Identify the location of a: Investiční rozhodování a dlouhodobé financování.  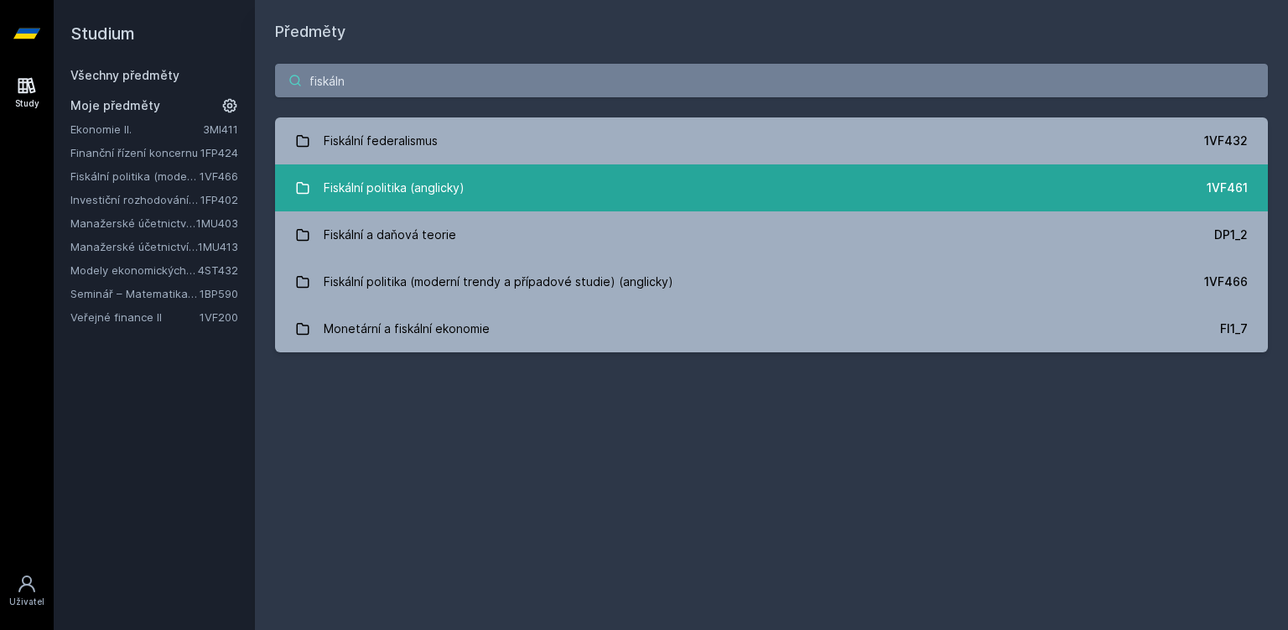
(135, 200).